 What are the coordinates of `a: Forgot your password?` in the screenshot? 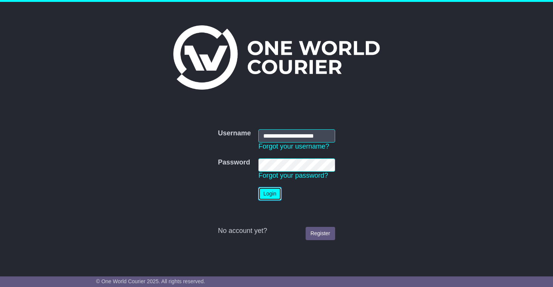 It's located at (293, 175).